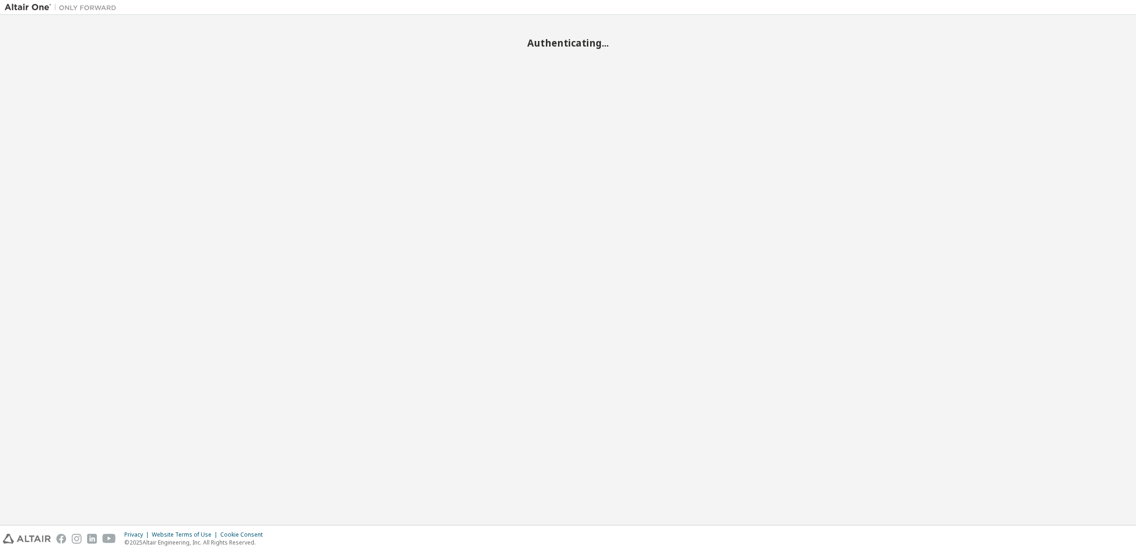  I want to click on div: Privacy, so click(138, 535).